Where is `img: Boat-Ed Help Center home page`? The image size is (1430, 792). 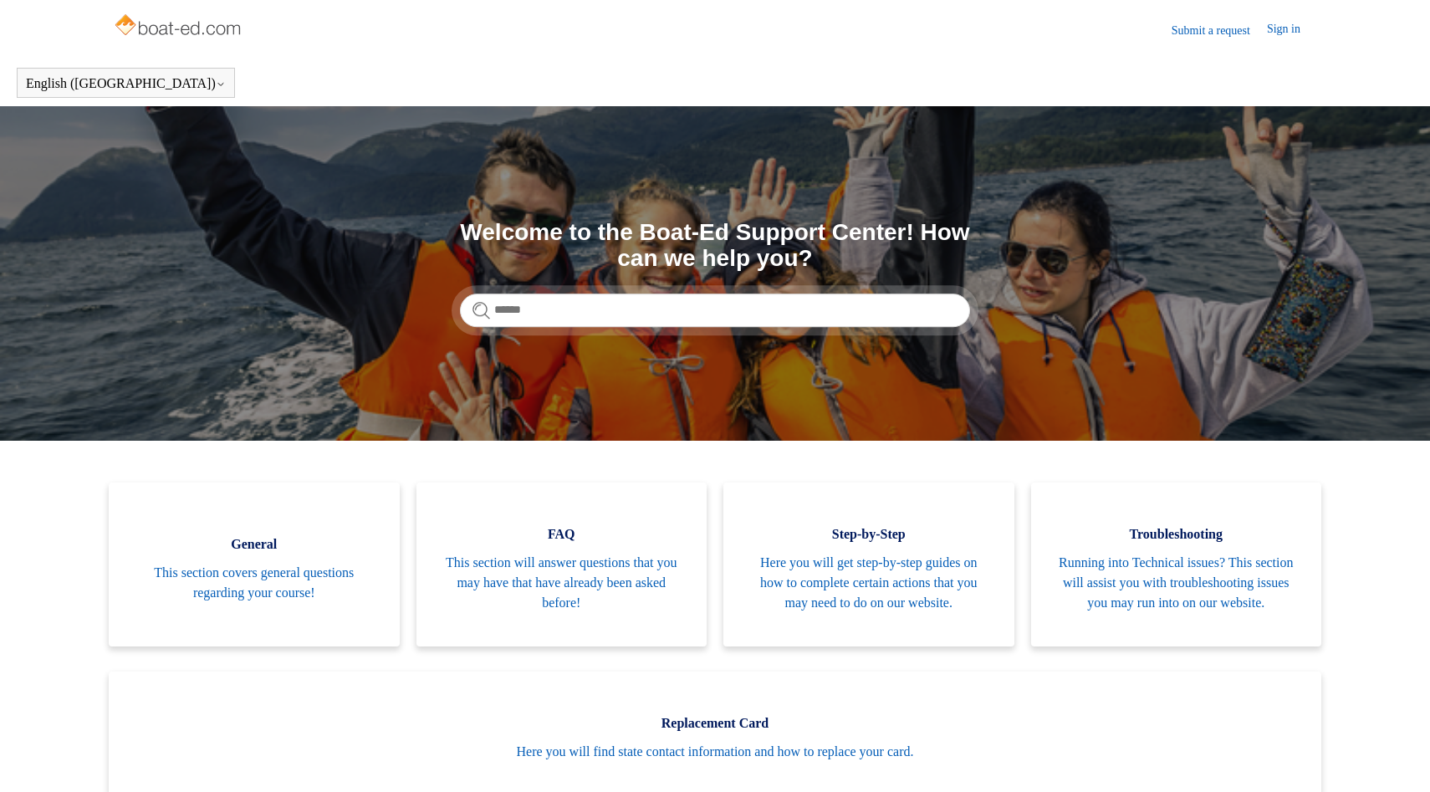
img: Boat-Ed Help Center home page is located at coordinates (179, 27).